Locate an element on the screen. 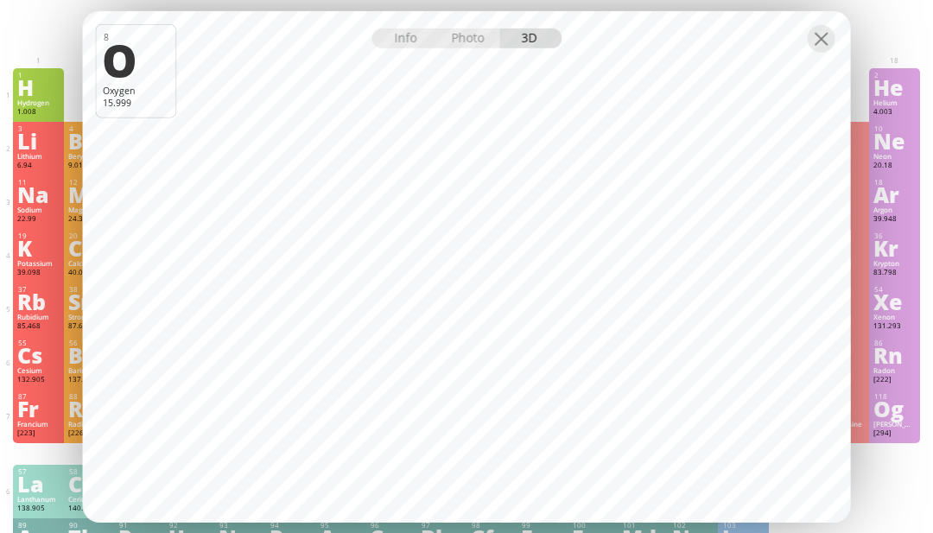 The image size is (933, 533). div: Hydrogen is located at coordinates (38, 103).